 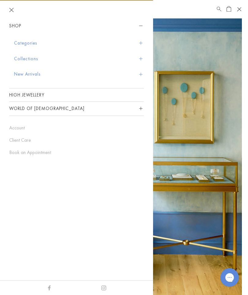 I want to click on button: New Arrivals, so click(x=79, y=74).